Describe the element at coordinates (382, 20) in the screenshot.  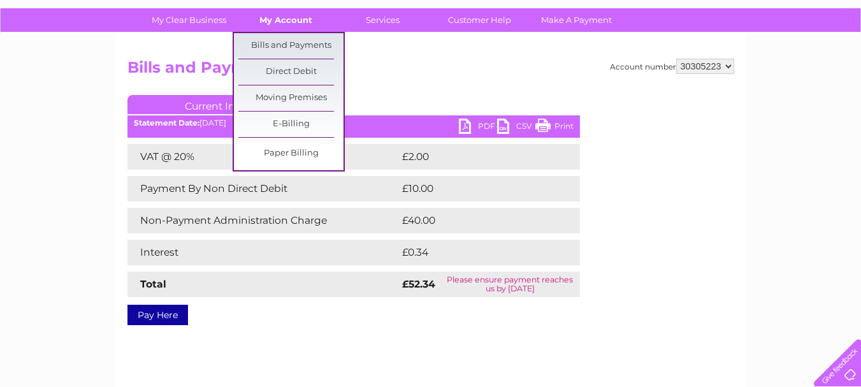
I see `a: Services` at that location.